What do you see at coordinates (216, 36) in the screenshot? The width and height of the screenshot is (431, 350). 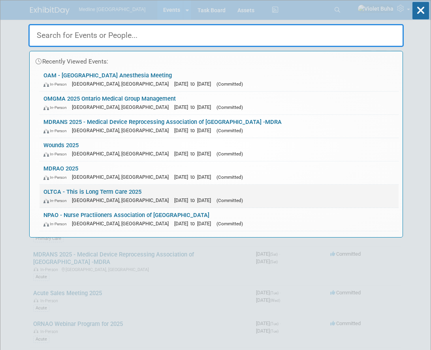 I see `input: Search for Events or People...` at bounding box center [216, 36].